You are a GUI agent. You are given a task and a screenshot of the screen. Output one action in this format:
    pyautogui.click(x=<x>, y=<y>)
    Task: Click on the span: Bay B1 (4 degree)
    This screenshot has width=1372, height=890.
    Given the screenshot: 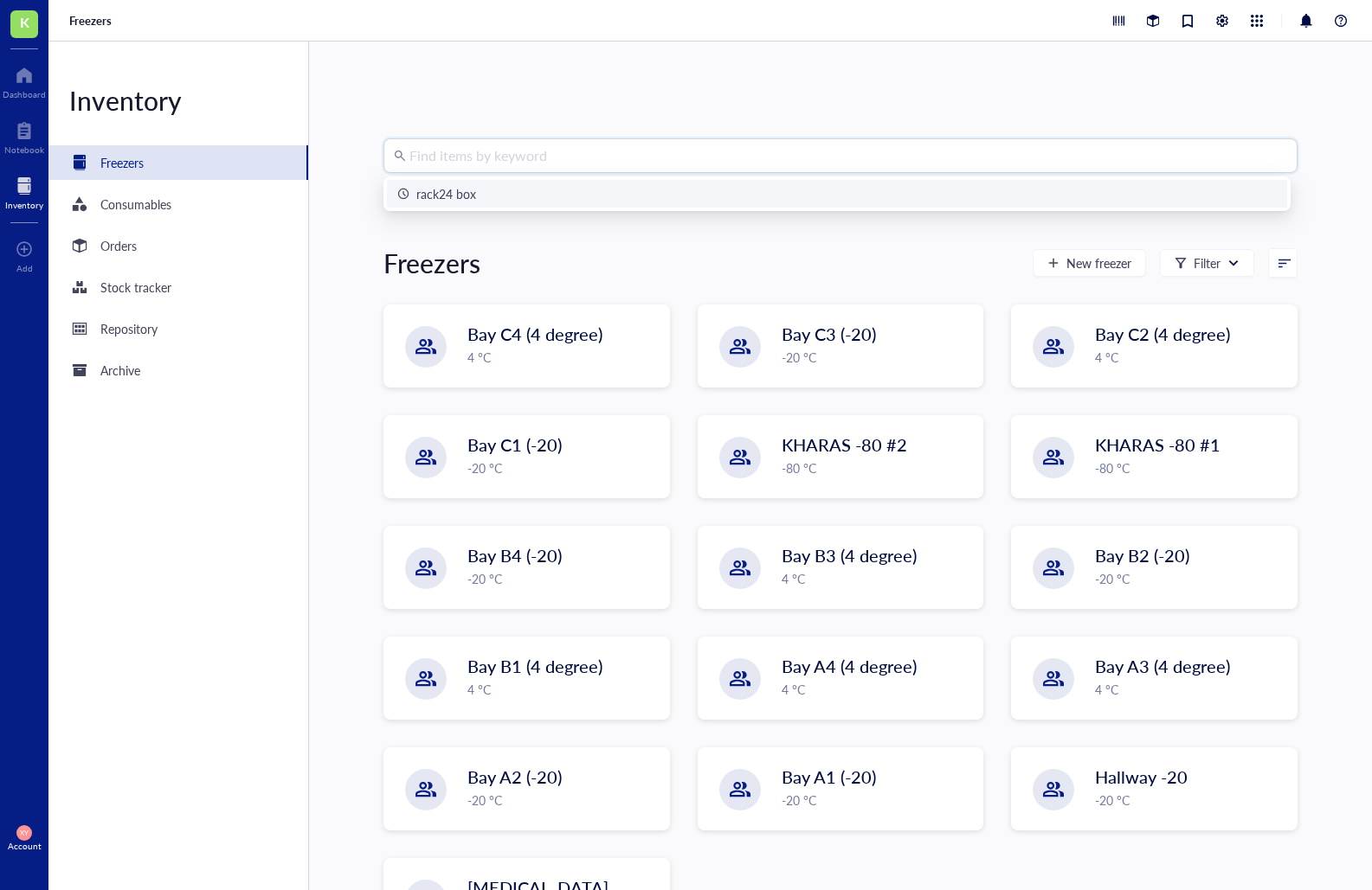 What is the action you would take?
    pyautogui.click(x=535, y=666)
    